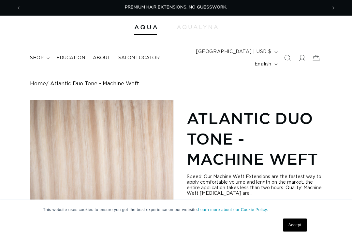 The width and height of the screenshot is (352, 240). I want to click on a: Home, so click(38, 84).